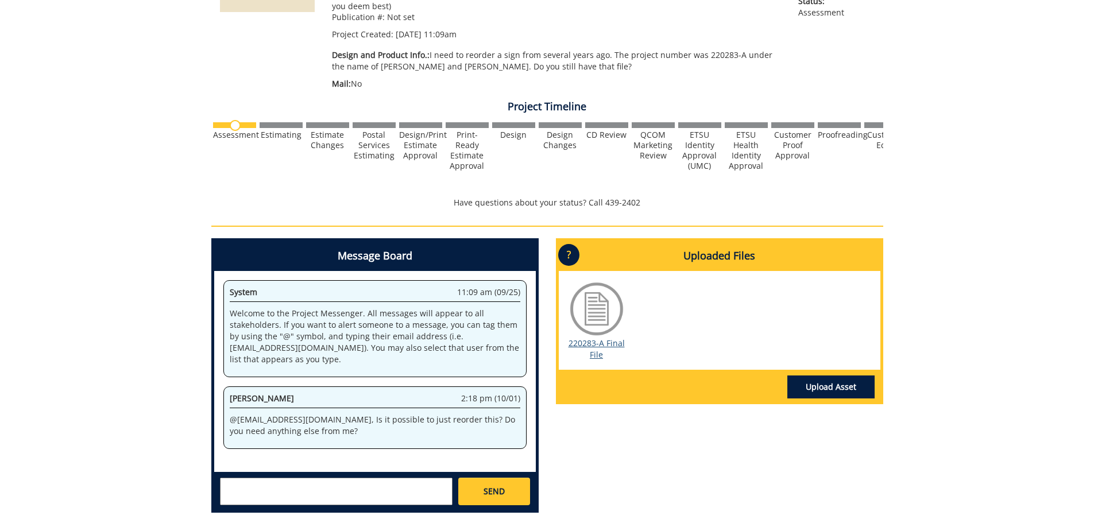 The image size is (1094, 523). Describe the element at coordinates (719, 256) in the screenshot. I see `h4: Uploaded Files` at that location.